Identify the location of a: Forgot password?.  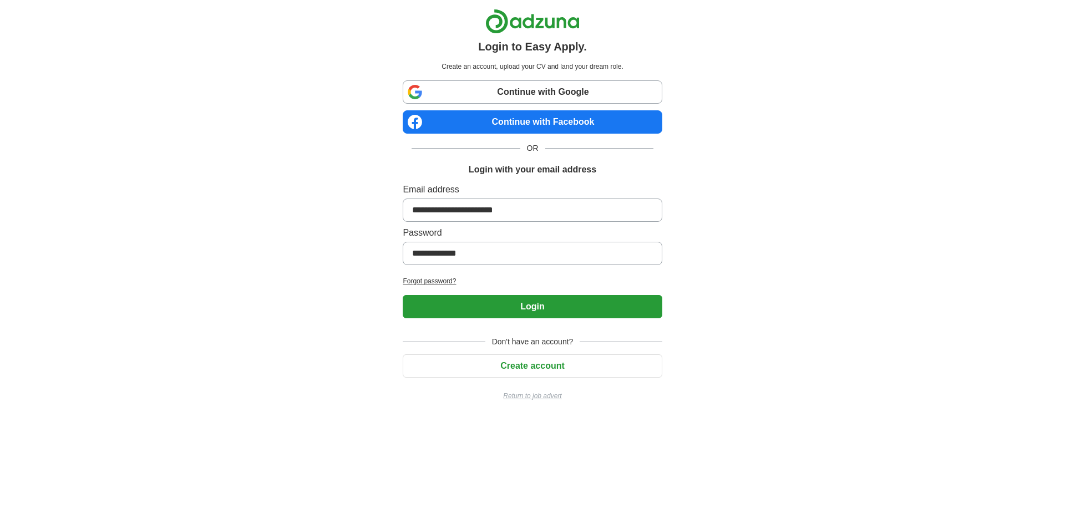
(532, 281).